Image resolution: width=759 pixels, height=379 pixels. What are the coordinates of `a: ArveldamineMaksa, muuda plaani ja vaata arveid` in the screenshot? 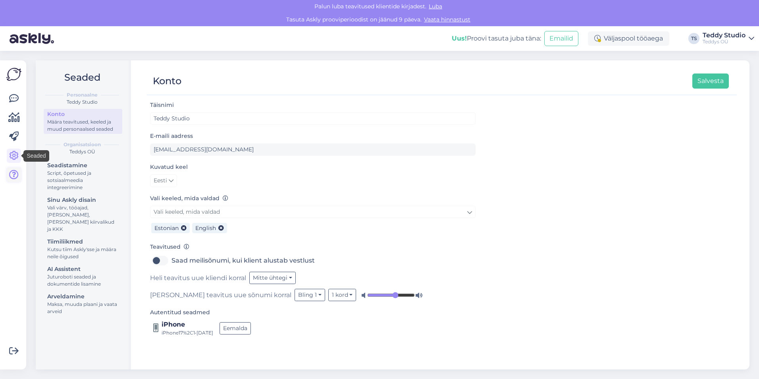 It's located at (83, 303).